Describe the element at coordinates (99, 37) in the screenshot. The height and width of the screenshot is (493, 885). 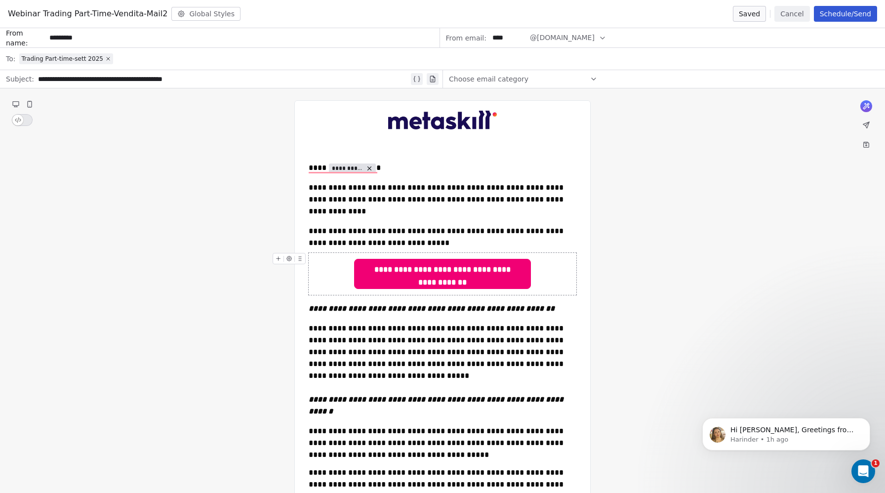
I see `div: message notification from Harinder, 1h ago. Hi Darya, Greetings from Swipe One and thank you for ...` at that location.